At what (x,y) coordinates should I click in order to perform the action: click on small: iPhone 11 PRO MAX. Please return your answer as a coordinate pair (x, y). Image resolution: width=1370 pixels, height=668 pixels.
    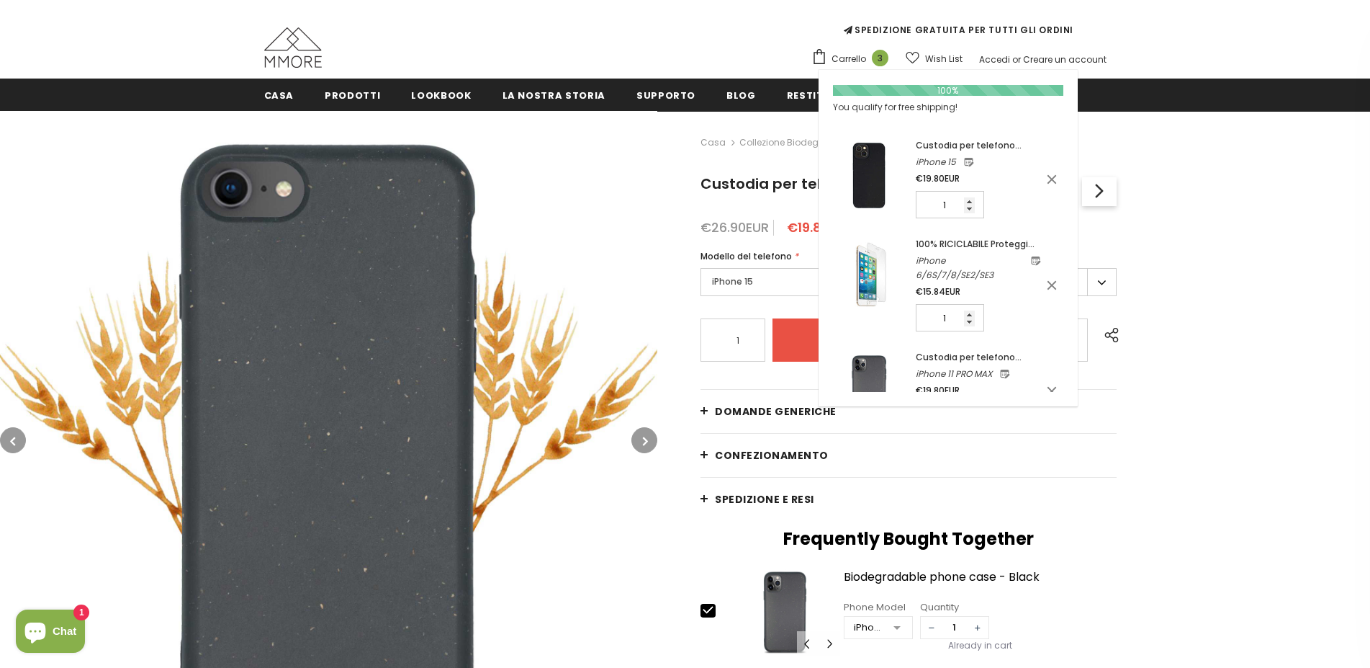
    Looking at the image, I should click on (954, 374).